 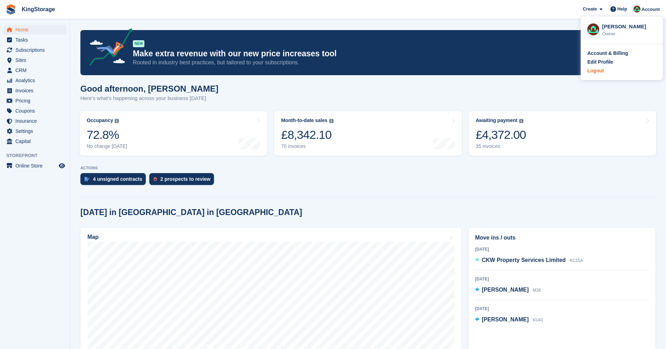 What do you see at coordinates (115, 181) in the screenshot?
I see `a: 4 unsigned contracts` at bounding box center [115, 181].